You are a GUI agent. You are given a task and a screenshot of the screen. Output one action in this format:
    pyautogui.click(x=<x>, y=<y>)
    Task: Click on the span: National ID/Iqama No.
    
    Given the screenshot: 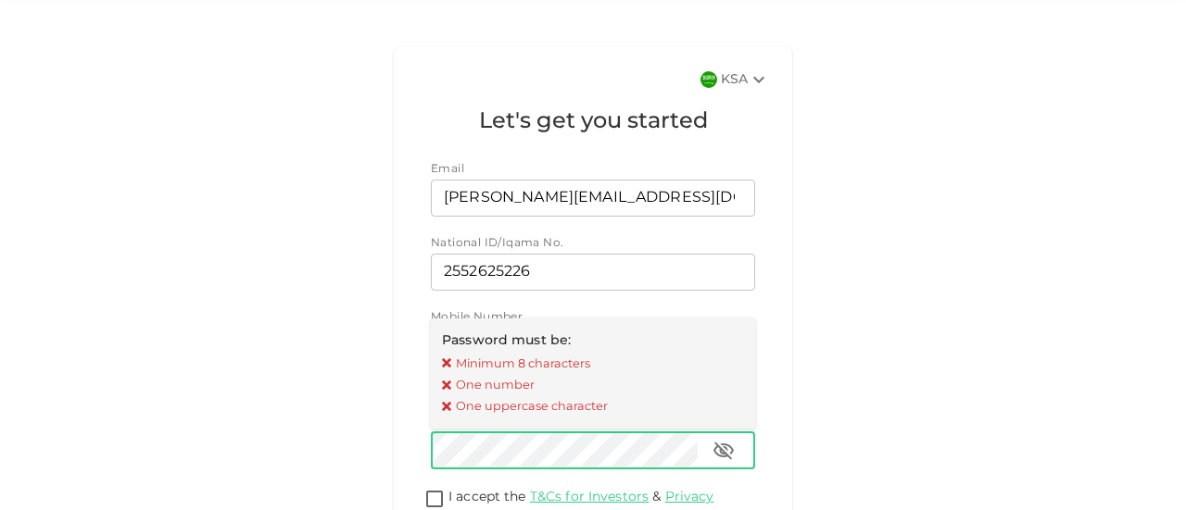 What is the action you would take?
    pyautogui.click(x=497, y=244)
    